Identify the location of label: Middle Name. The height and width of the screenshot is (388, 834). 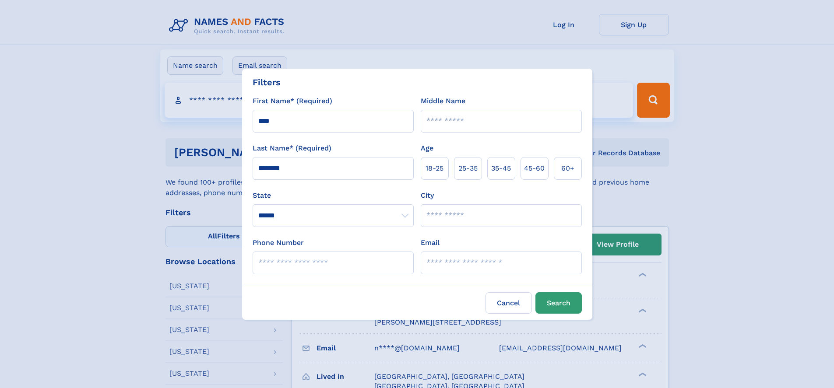
(443, 101).